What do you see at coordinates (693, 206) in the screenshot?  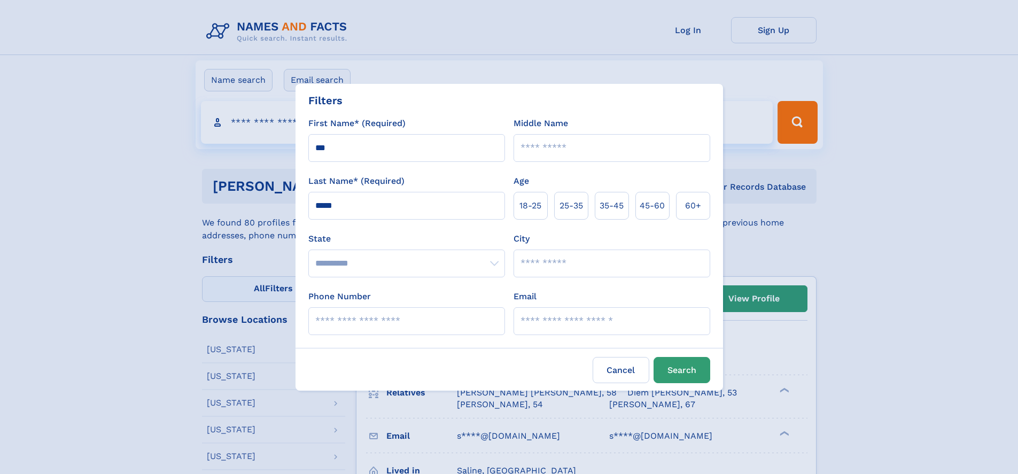 I see `span: 60+` at bounding box center [693, 206].